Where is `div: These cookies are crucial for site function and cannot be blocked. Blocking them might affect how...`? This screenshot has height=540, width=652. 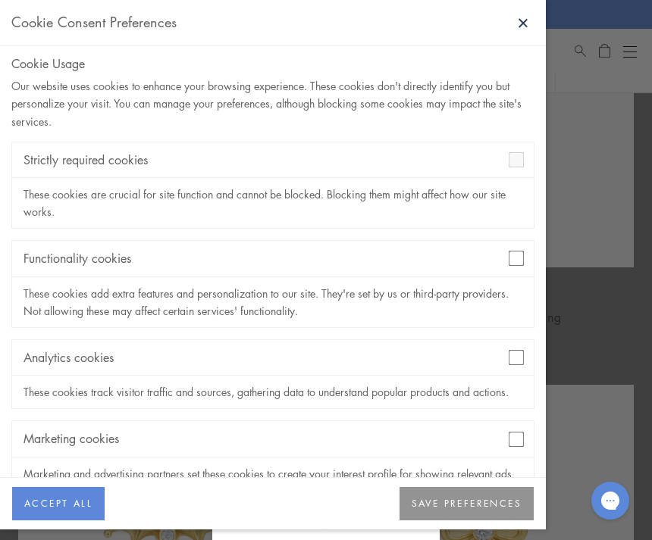
div: These cookies are crucial for site function and cannot be blocked. Blocking them might affect how... is located at coordinates (273, 203).